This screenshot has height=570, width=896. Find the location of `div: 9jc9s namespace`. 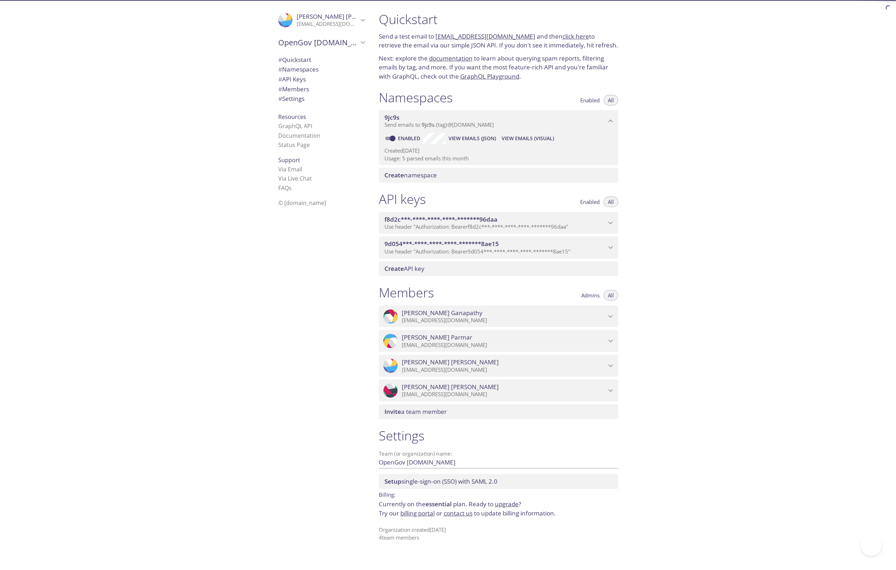

div: 9jc9s namespace is located at coordinates (498, 121).